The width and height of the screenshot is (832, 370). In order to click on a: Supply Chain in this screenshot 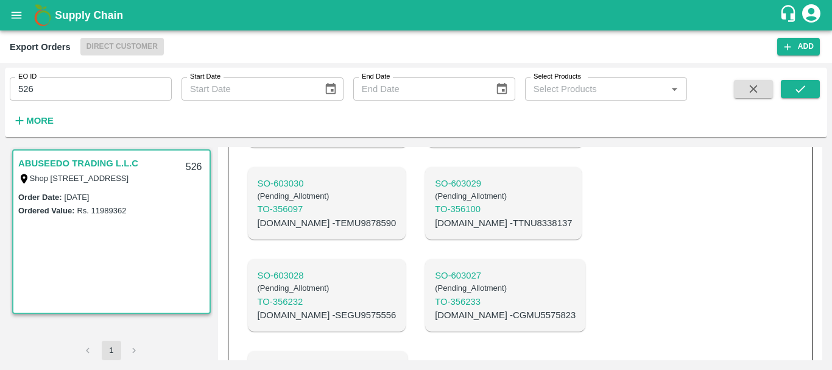, I will do `click(417, 15)`.